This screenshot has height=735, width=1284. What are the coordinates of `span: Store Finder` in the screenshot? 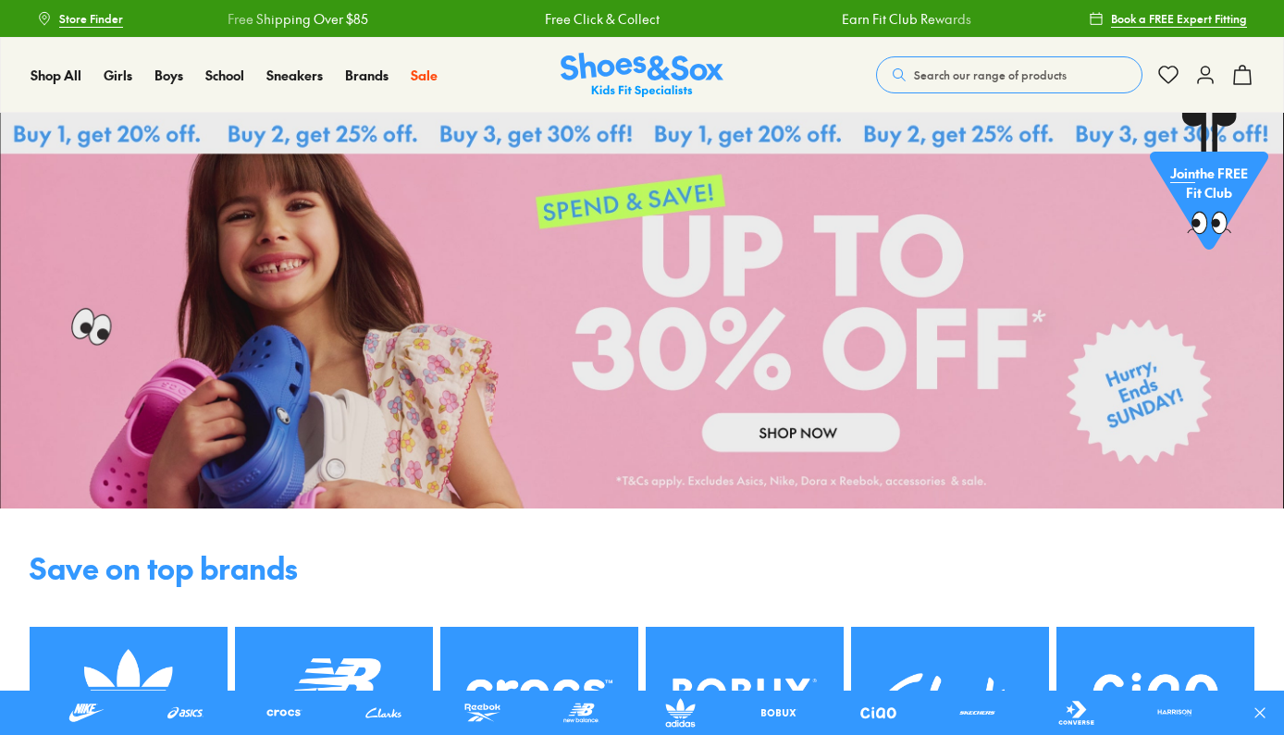 It's located at (91, 18).